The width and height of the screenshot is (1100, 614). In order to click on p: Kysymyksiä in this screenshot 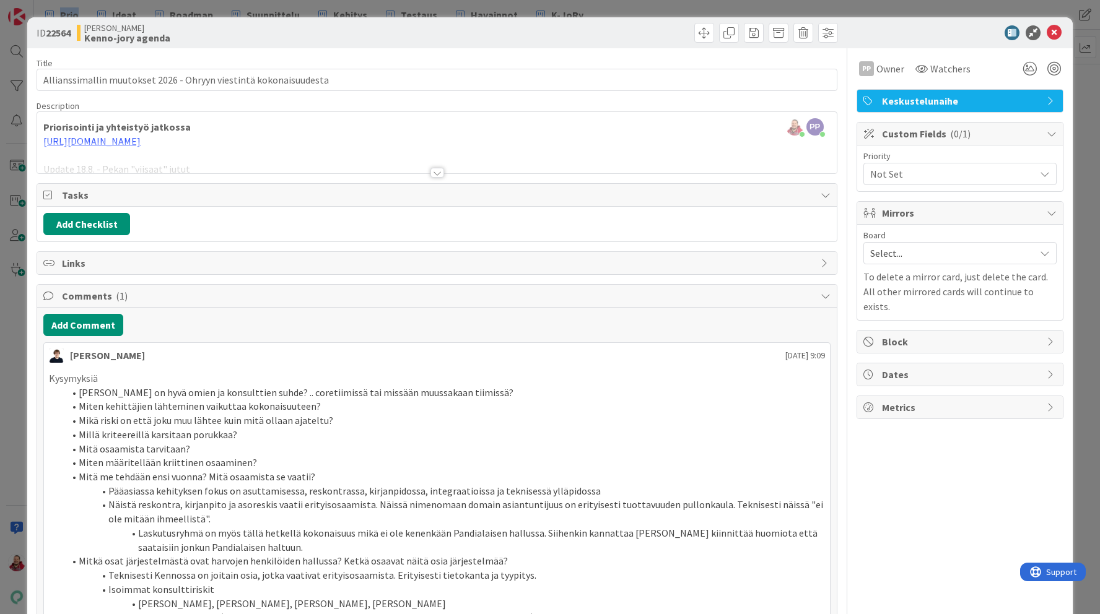, I will do `click(437, 378)`.